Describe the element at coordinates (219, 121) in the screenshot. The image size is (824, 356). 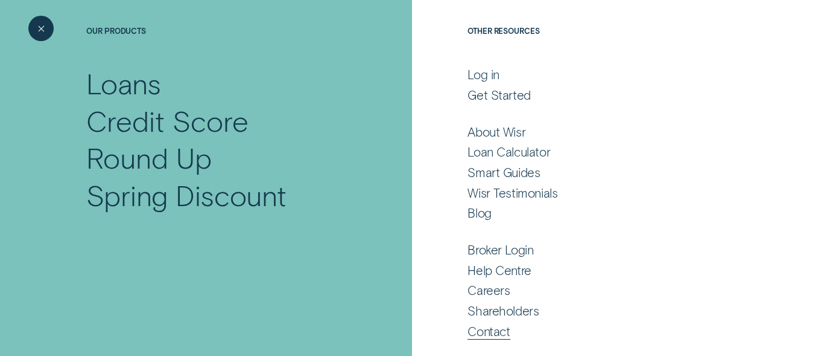
I see `a: Credit Score` at that location.